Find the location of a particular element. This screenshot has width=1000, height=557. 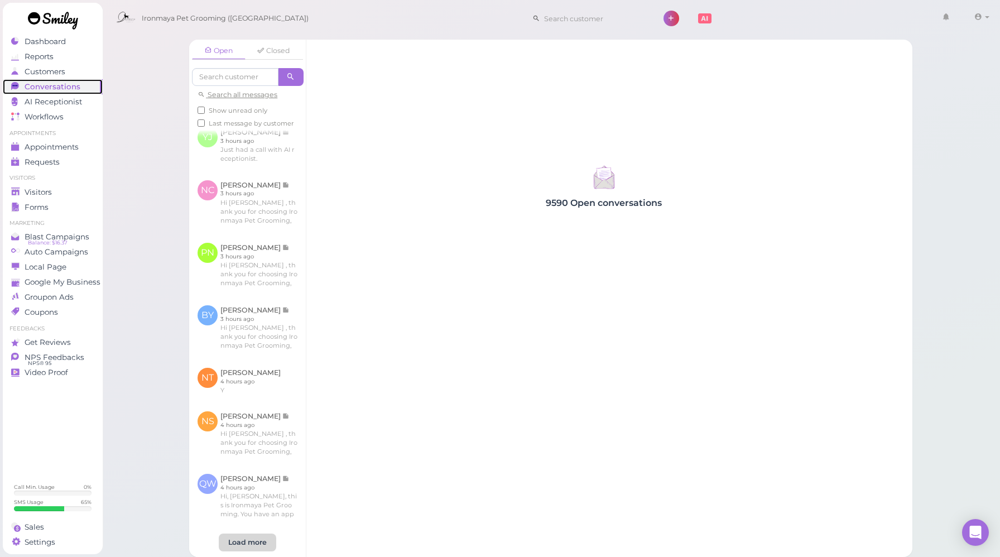

span: Conversations is located at coordinates (52, 87).